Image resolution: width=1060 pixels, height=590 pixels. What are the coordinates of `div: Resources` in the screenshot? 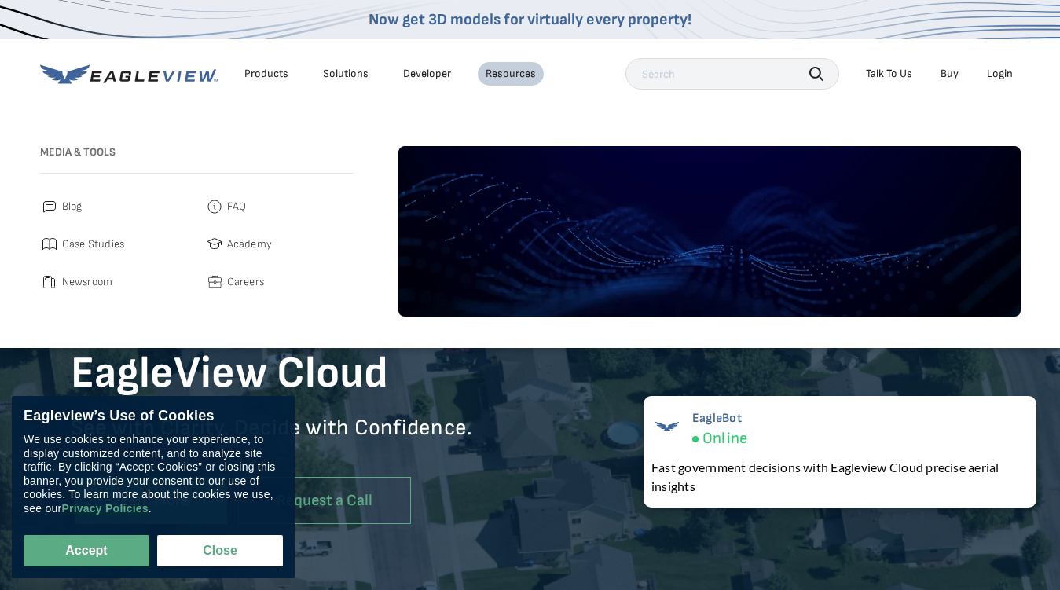 It's located at (511, 74).